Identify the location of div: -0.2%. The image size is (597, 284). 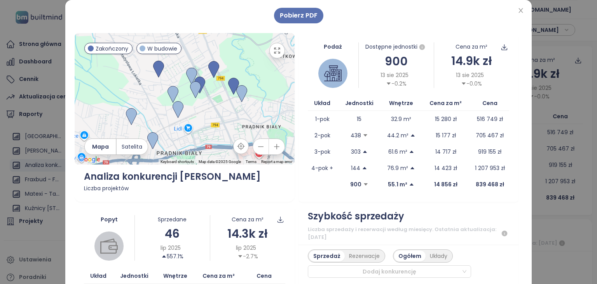
(396, 84).